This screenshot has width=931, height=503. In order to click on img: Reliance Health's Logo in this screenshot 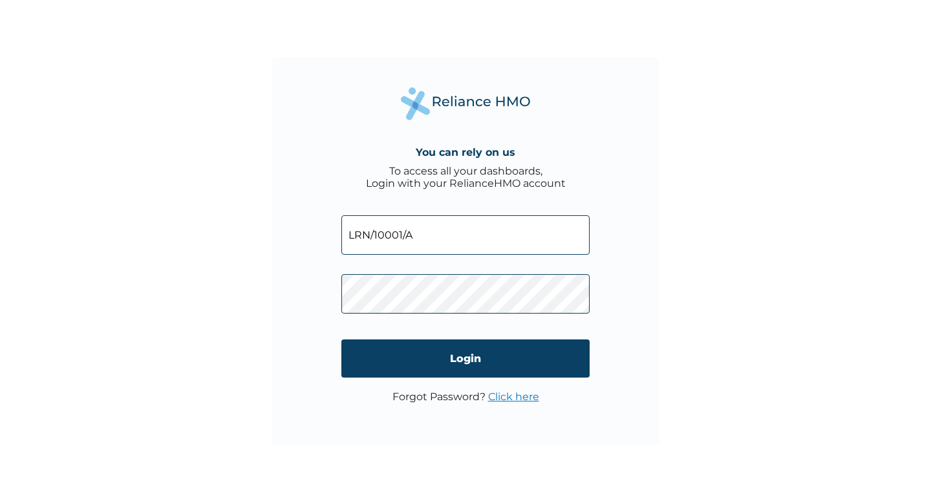, I will do `click(465, 103)`.